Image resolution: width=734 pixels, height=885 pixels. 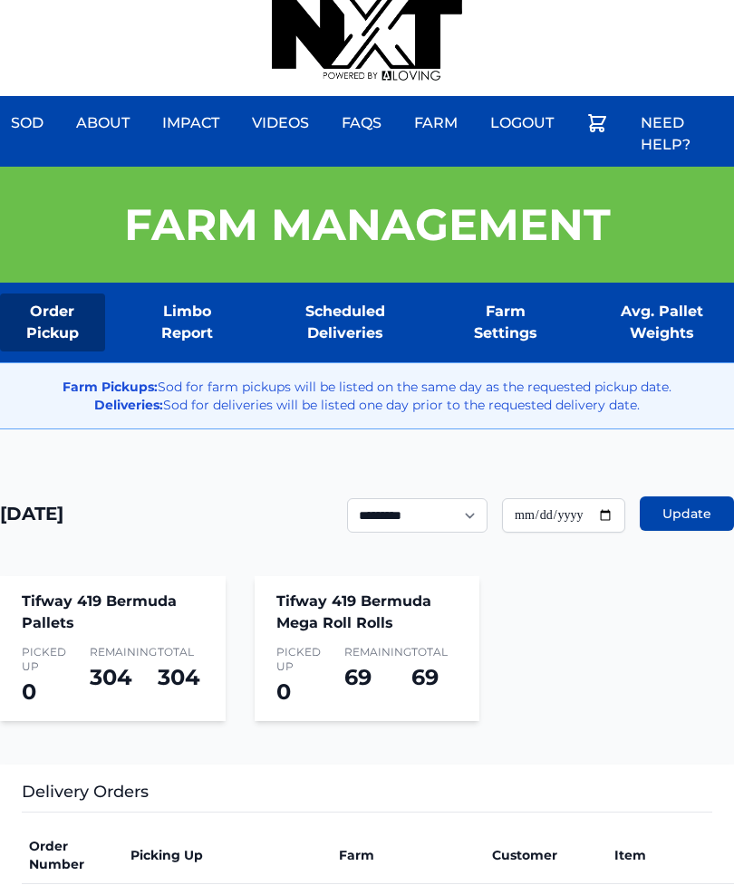 What do you see at coordinates (102, 123) in the screenshot?
I see `a: About` at bounding box center [102, 123].